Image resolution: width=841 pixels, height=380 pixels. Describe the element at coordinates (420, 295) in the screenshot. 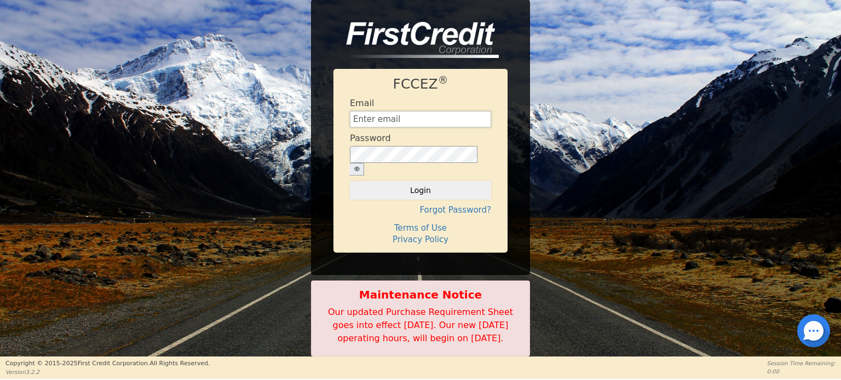

I see `b: Maintenance Notice` at that location.